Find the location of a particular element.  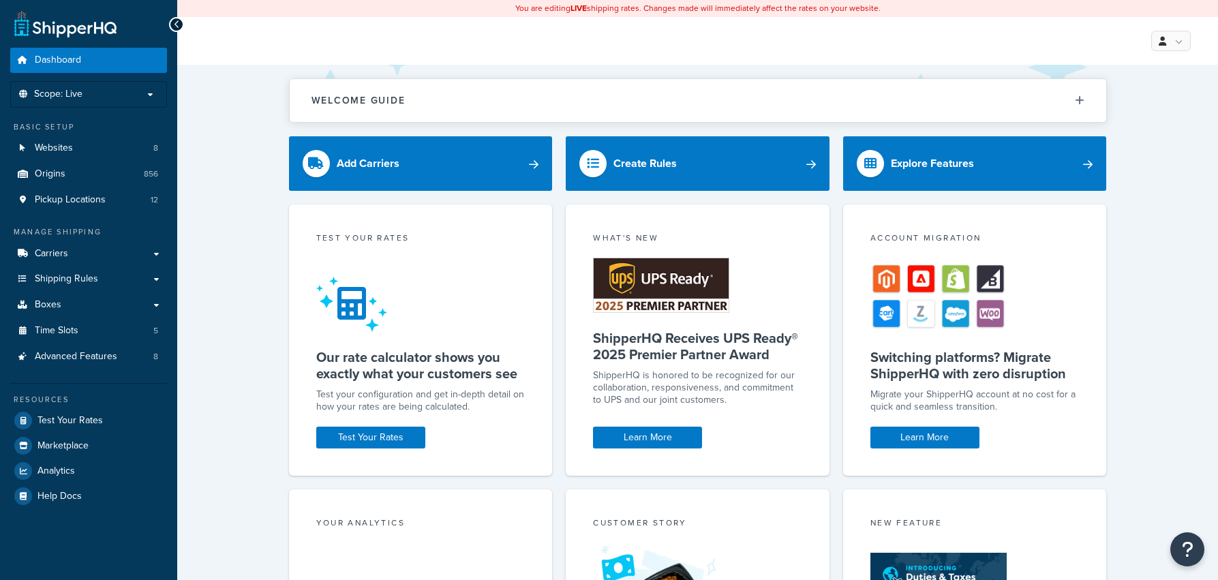

a: Time Slots5 is located at coordinates (89, 331).